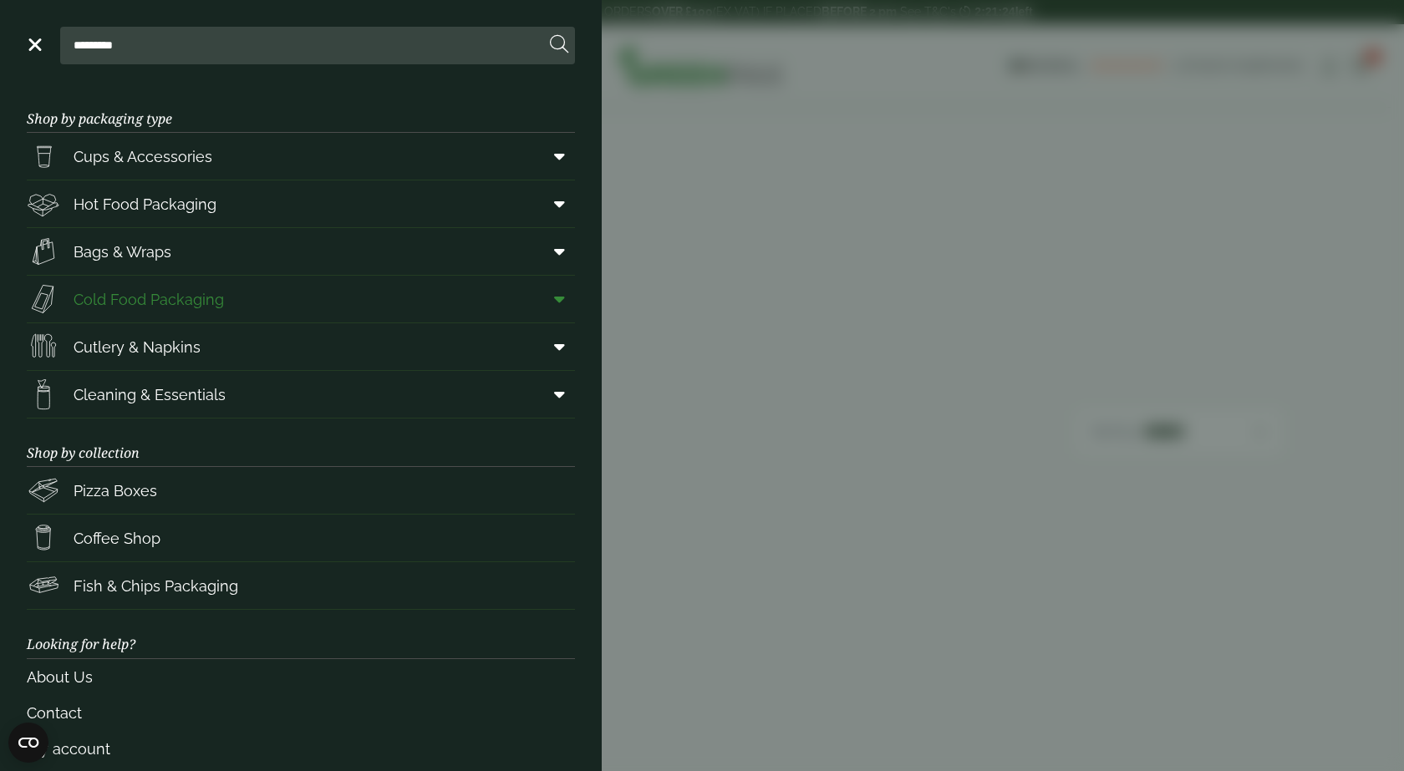  What do you see at coordinates (43, 252) in the screenshot?
I see `img: Paper_carriers.svg` at bounding box center [43, 252].